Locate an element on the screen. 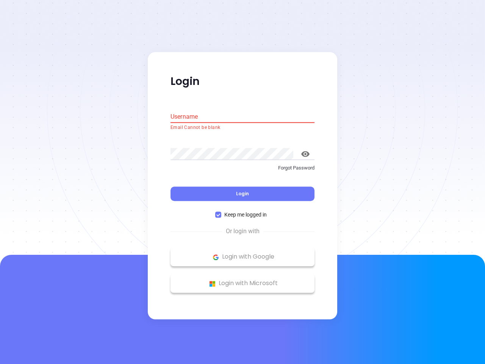 This screenshot has width=485, height=364. span: Login is located at coordinates (243, 194).